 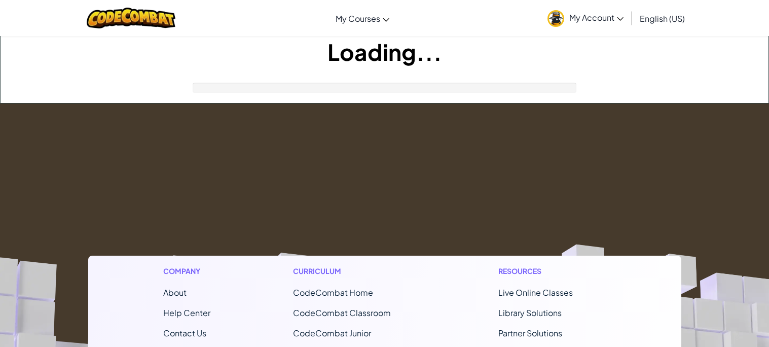 What do you see at coordinates (552, 271) in the screenshot?
I see `h1: Resources` at bounding box center [552, 271].